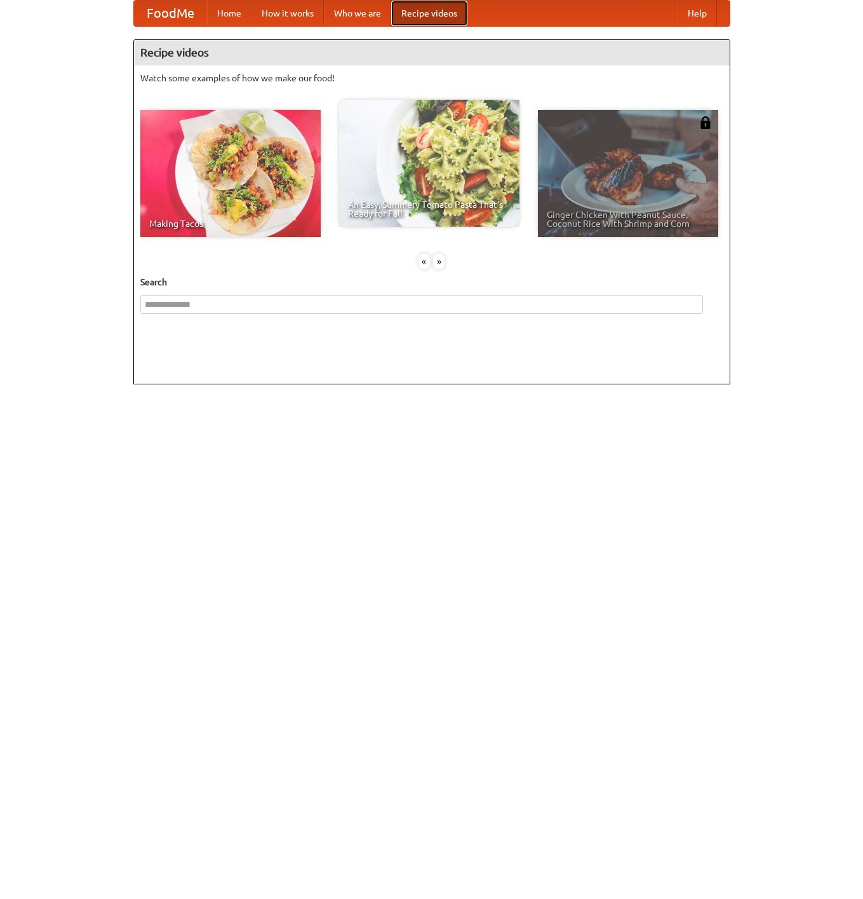 This screenshot has width=863, height=899. Describe the element at coordinates (229, 13) in the screenshot. I see `a: Home` at that location.